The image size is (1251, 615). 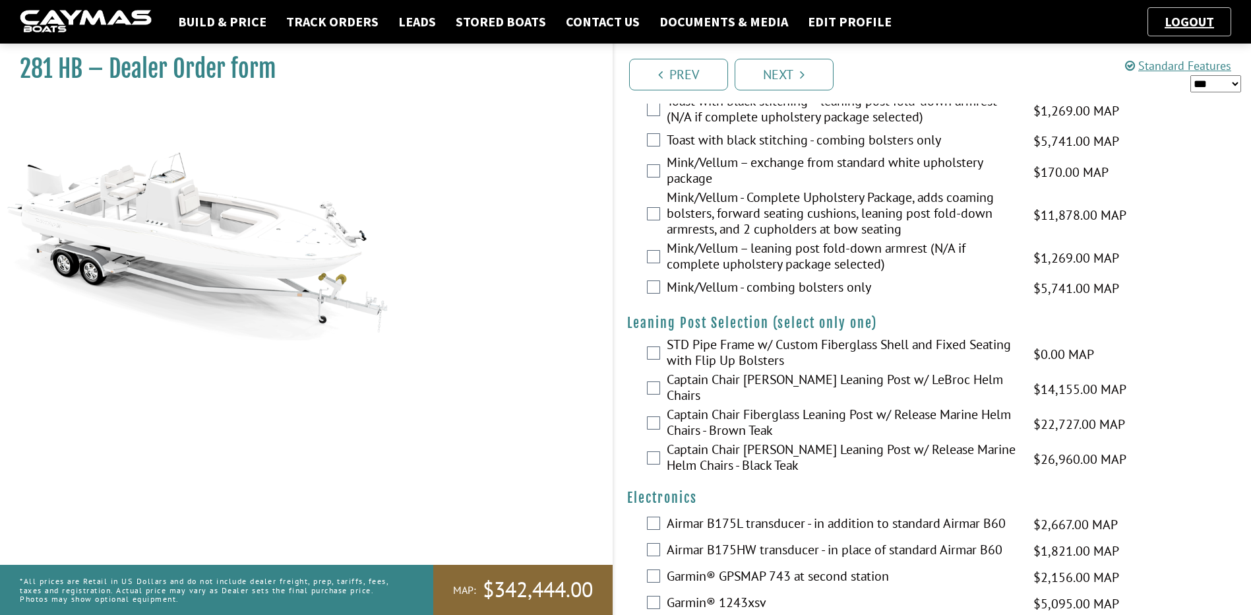 I want to click on label: Mink/Vellum – exchange from standard white upholstery package, so click(x=842, y=171).